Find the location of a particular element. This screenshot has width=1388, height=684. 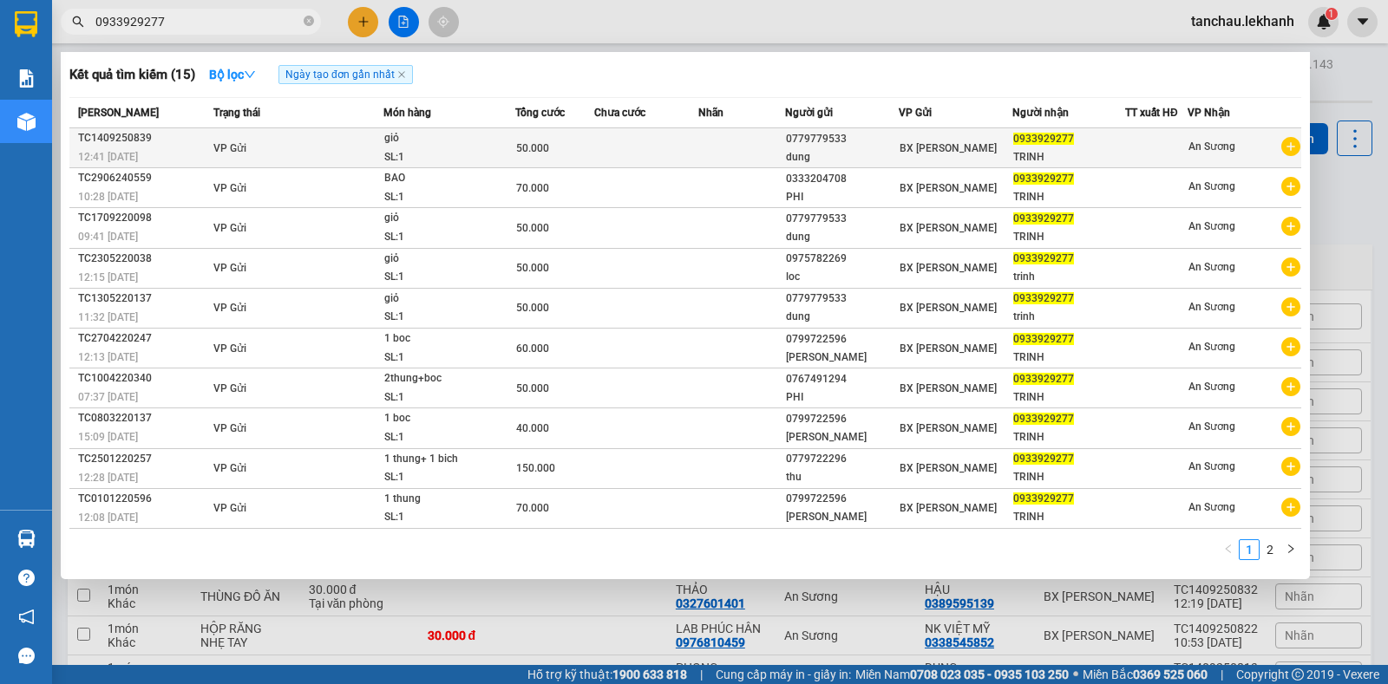

span: Tổng cước is located at coordinates (540, 113).